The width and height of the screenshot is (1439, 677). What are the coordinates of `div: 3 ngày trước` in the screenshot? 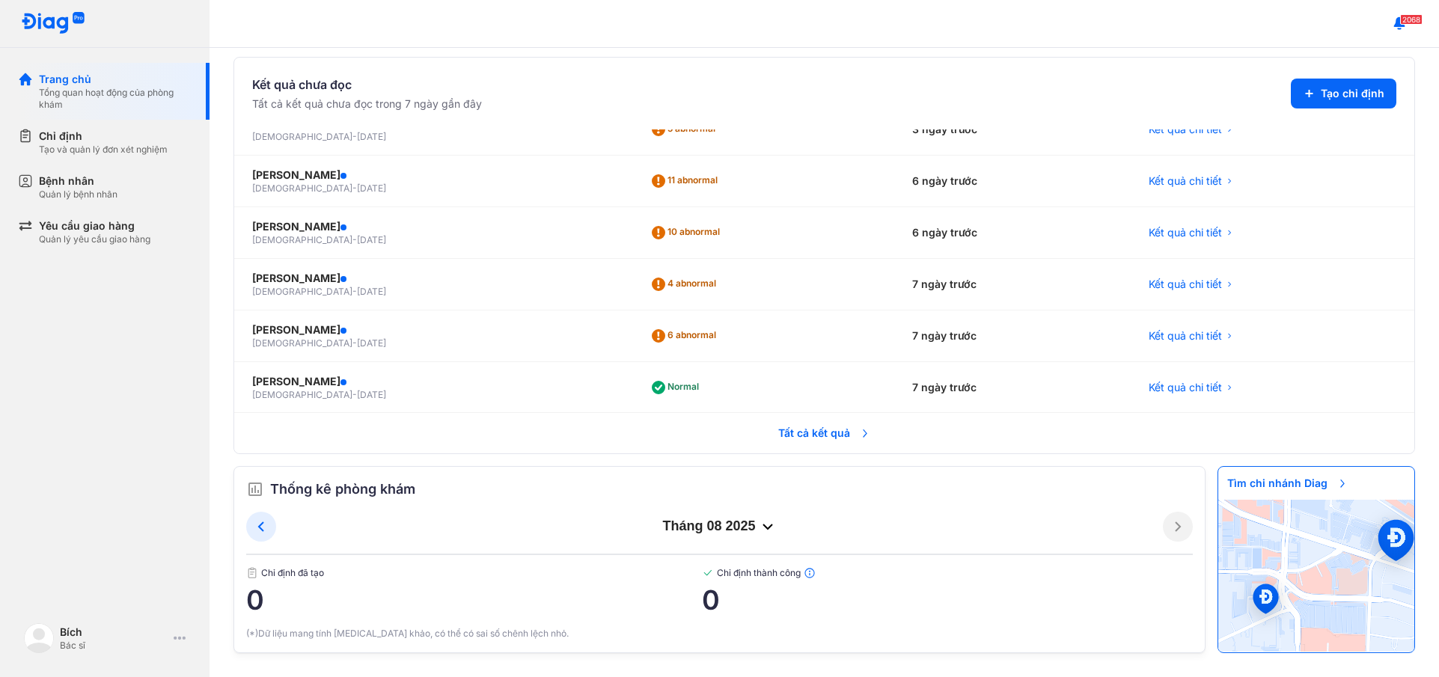 It's located at (1012, 129).